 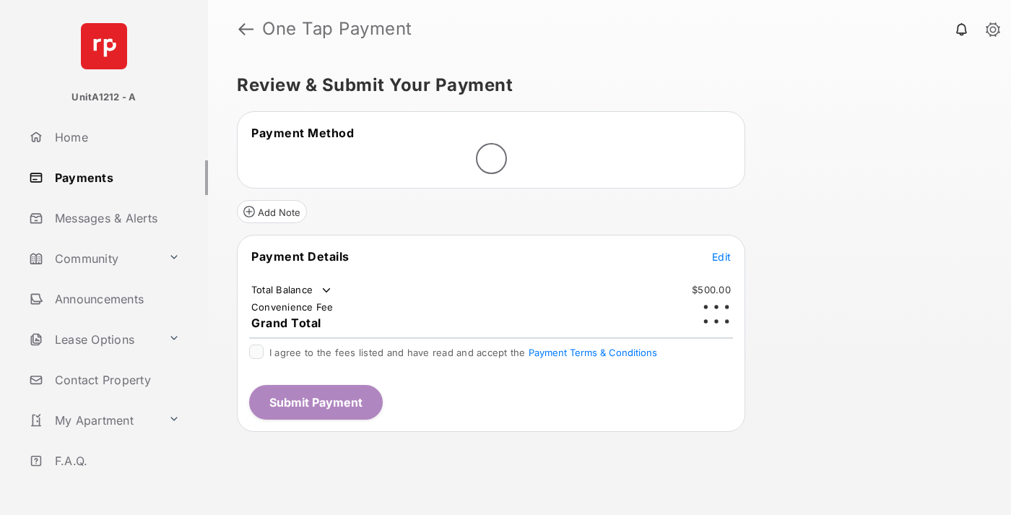 I want to click on button: Submit Payment, so click(x=316, y=402).